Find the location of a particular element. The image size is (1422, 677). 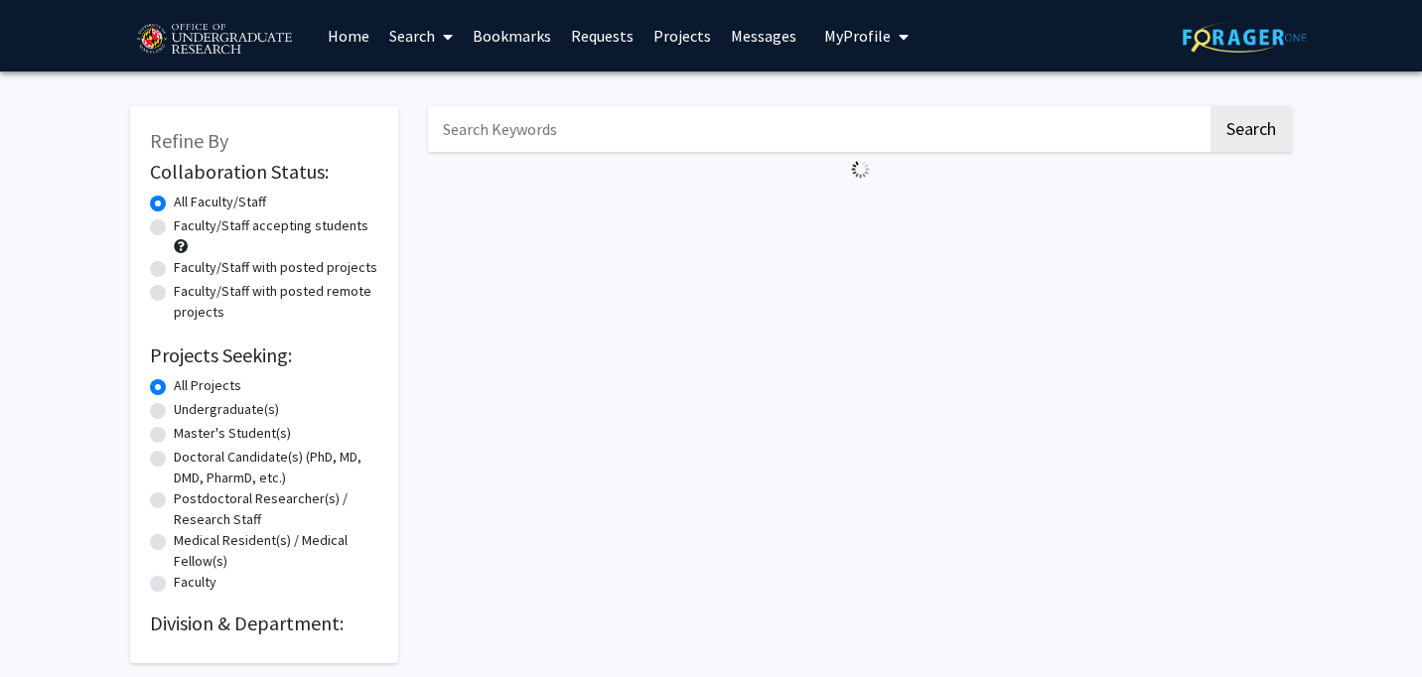

label: Faculty is located at coordinates (195, 582).